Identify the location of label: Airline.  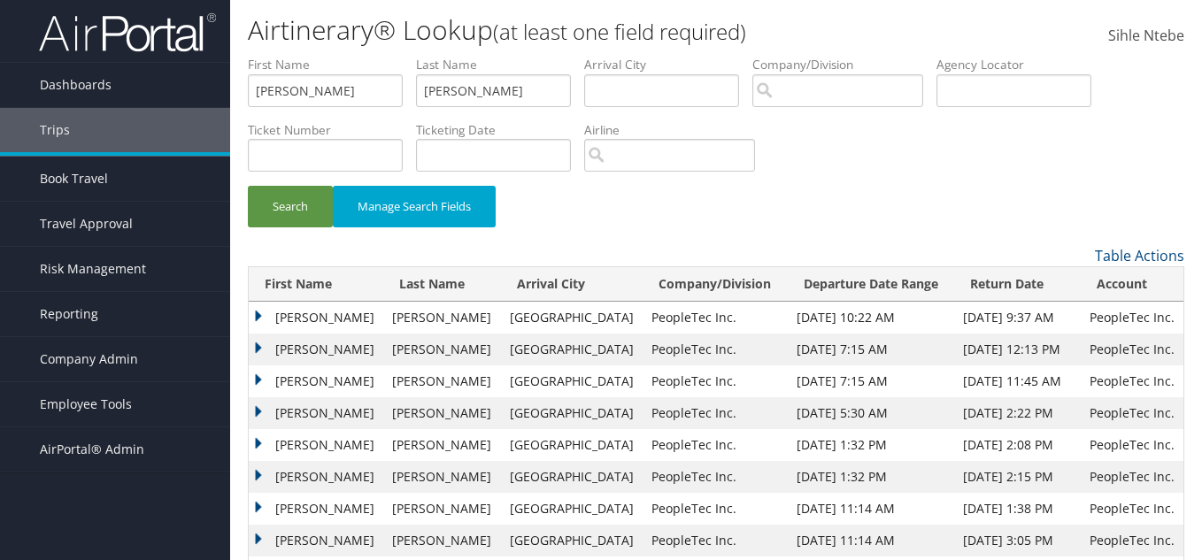
(676, 130).